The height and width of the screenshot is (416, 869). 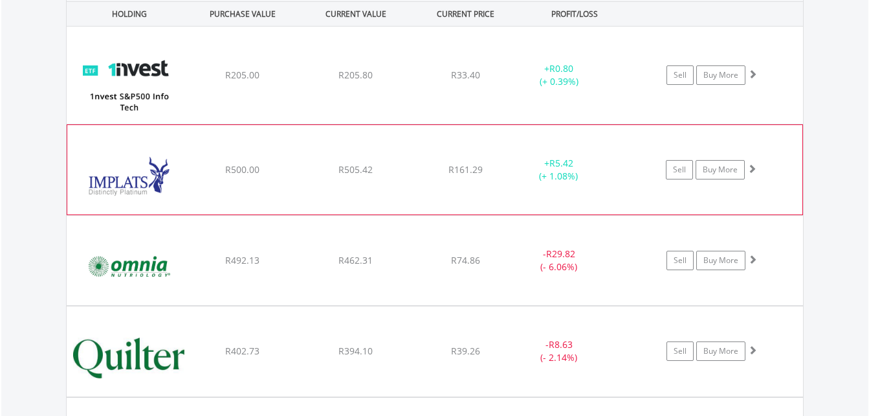 What do you see at coordinates (356, 14) in the screenshot?
I see `div: CURRENT VALUE` at bounding box center [356, 14].